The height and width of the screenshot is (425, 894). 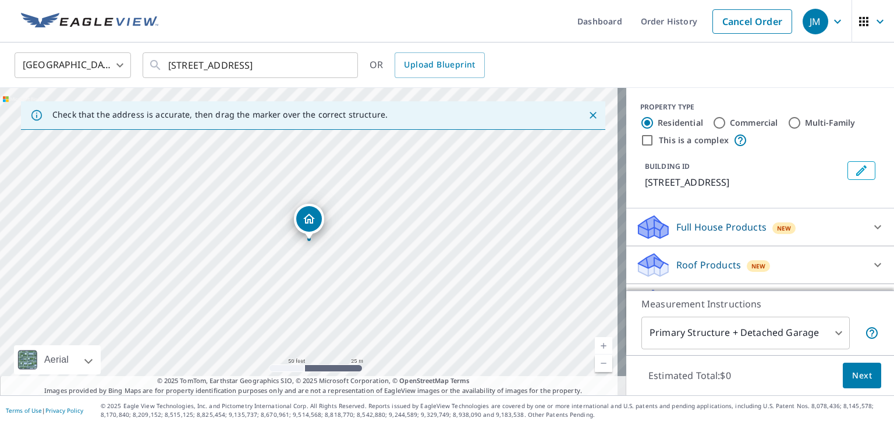 I want to click on button: Next, so click(x=862, y=375).